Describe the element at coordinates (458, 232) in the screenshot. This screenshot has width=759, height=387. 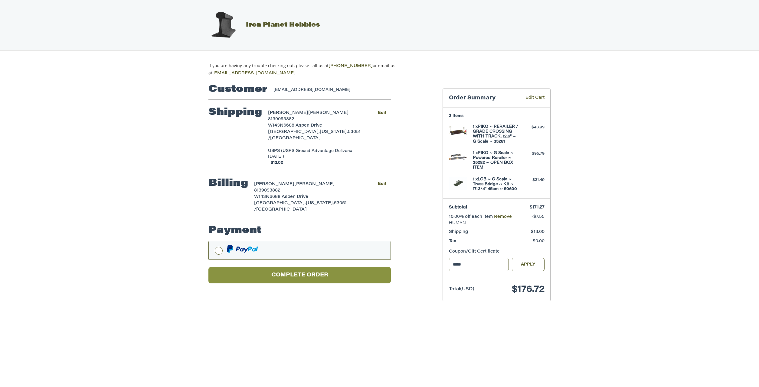
I see `span: Shipping` at that location.